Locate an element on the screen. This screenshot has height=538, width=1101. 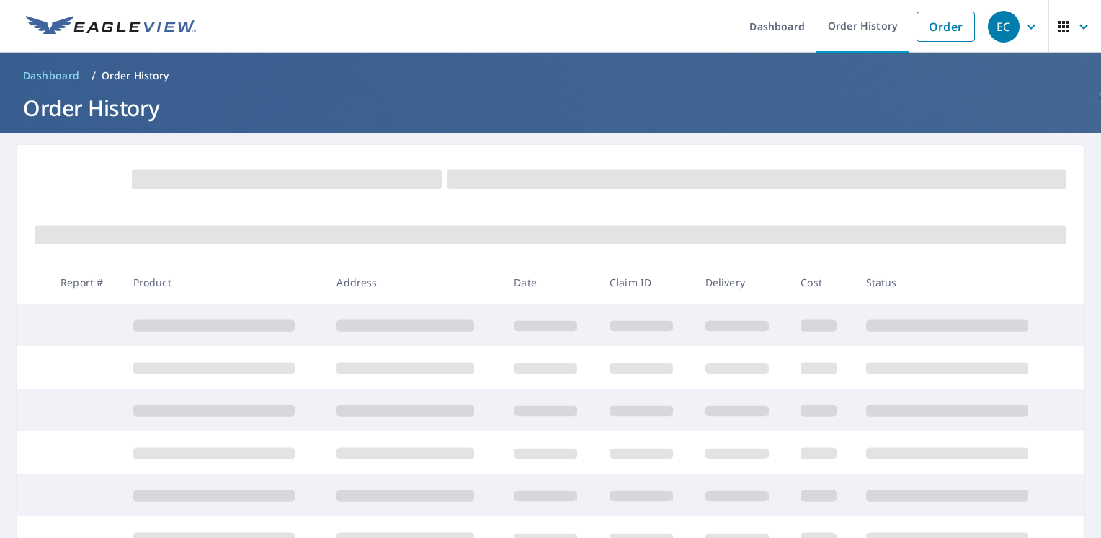
a: Order is located at coordinates (946, 27).